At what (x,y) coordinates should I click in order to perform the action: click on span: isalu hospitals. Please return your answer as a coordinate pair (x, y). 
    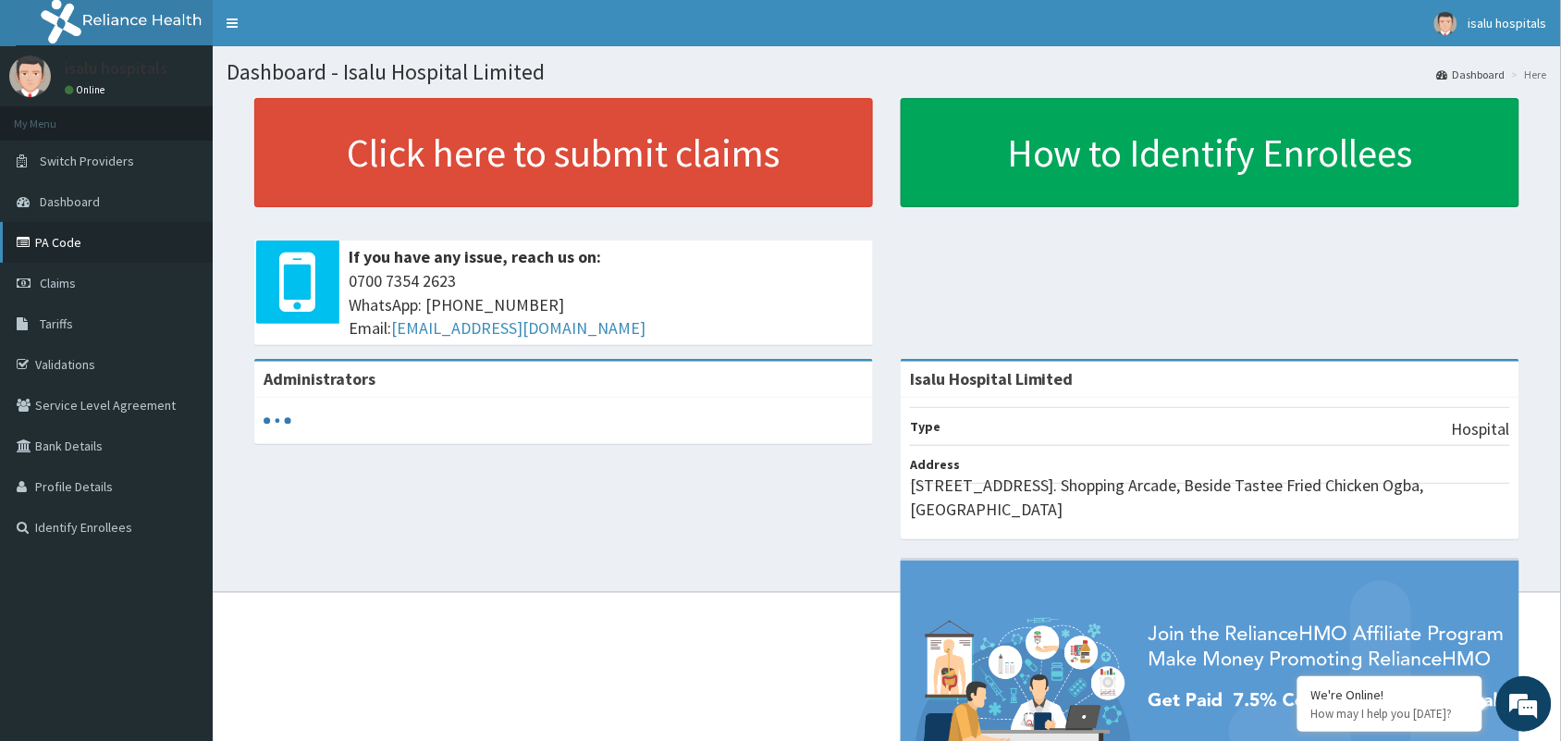
    Looking at the image, I should click on (1508, 23).